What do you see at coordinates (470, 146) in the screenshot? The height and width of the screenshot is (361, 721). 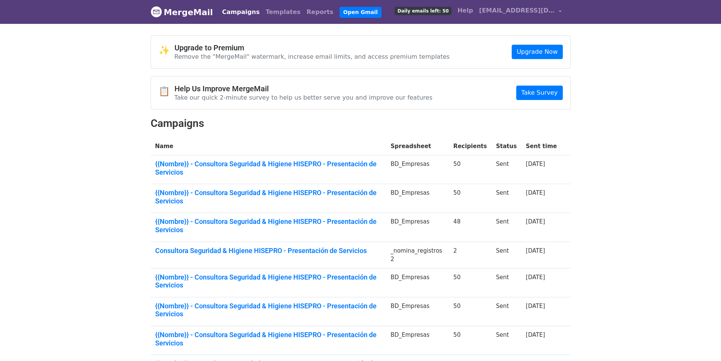 I see `th: Recipients` at bounding box center [470, 146].